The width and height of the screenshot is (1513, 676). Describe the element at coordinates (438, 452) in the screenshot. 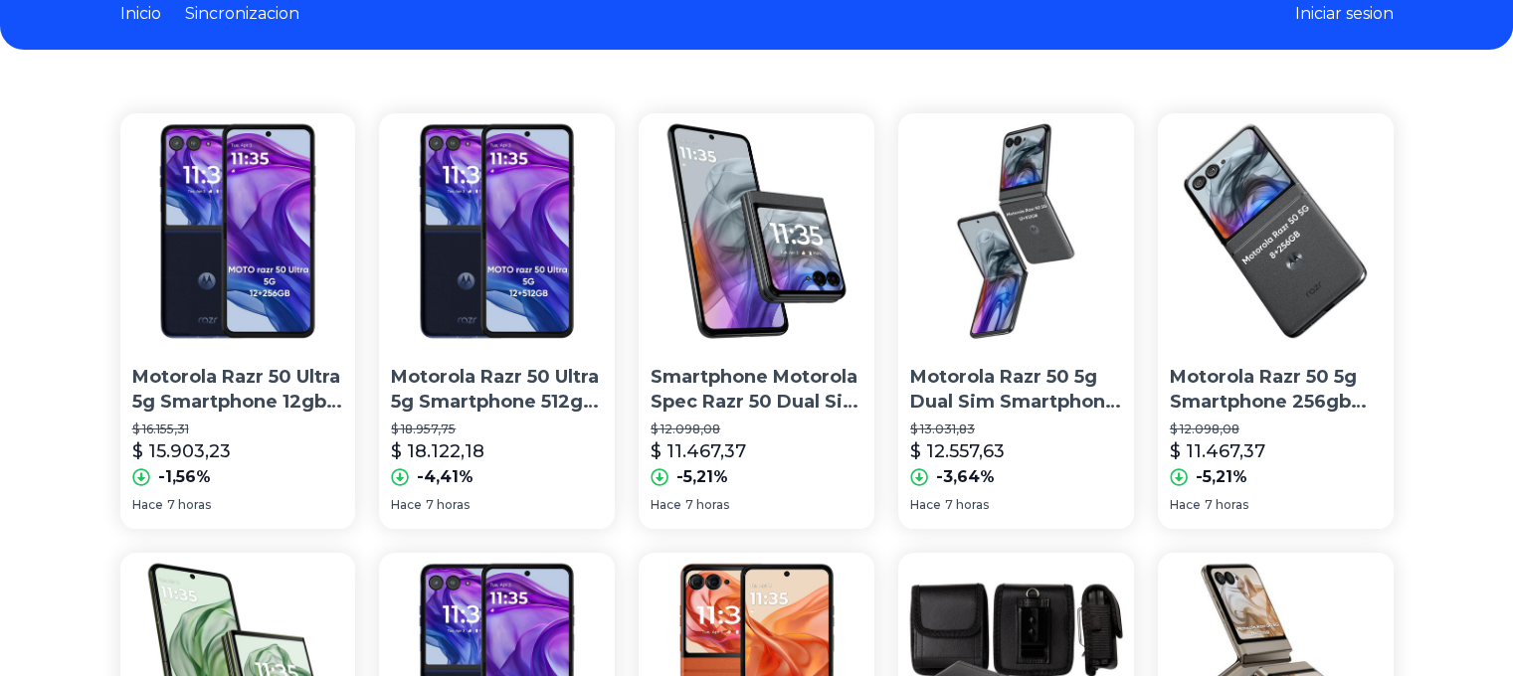

I see `p: $ 18.122,18` at that location.